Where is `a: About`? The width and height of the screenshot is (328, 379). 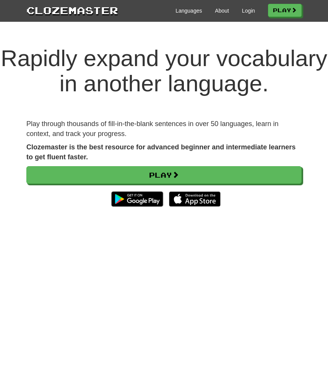
a: About is located at coordinates (221, 11).